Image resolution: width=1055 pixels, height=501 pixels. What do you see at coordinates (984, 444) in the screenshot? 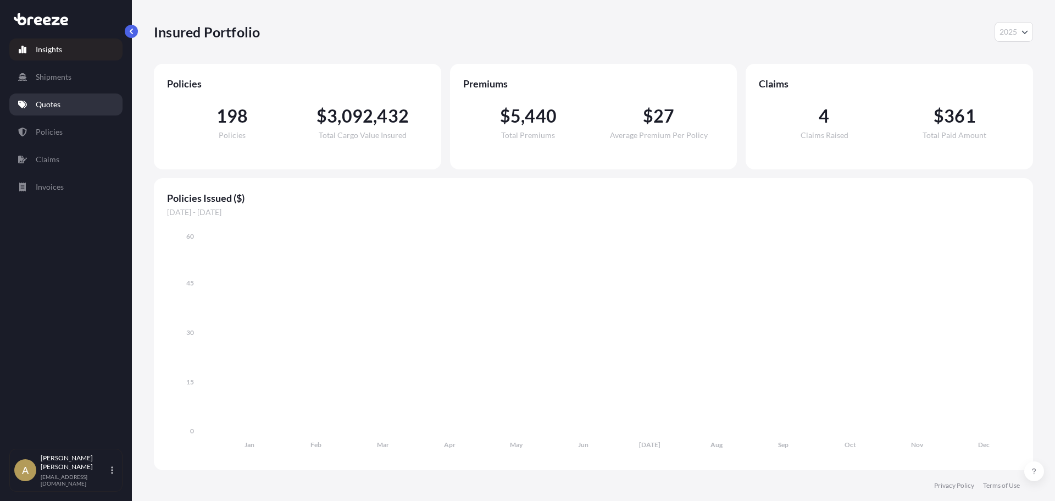
I see `tspan: Dec` at bounding box center [984, 444].